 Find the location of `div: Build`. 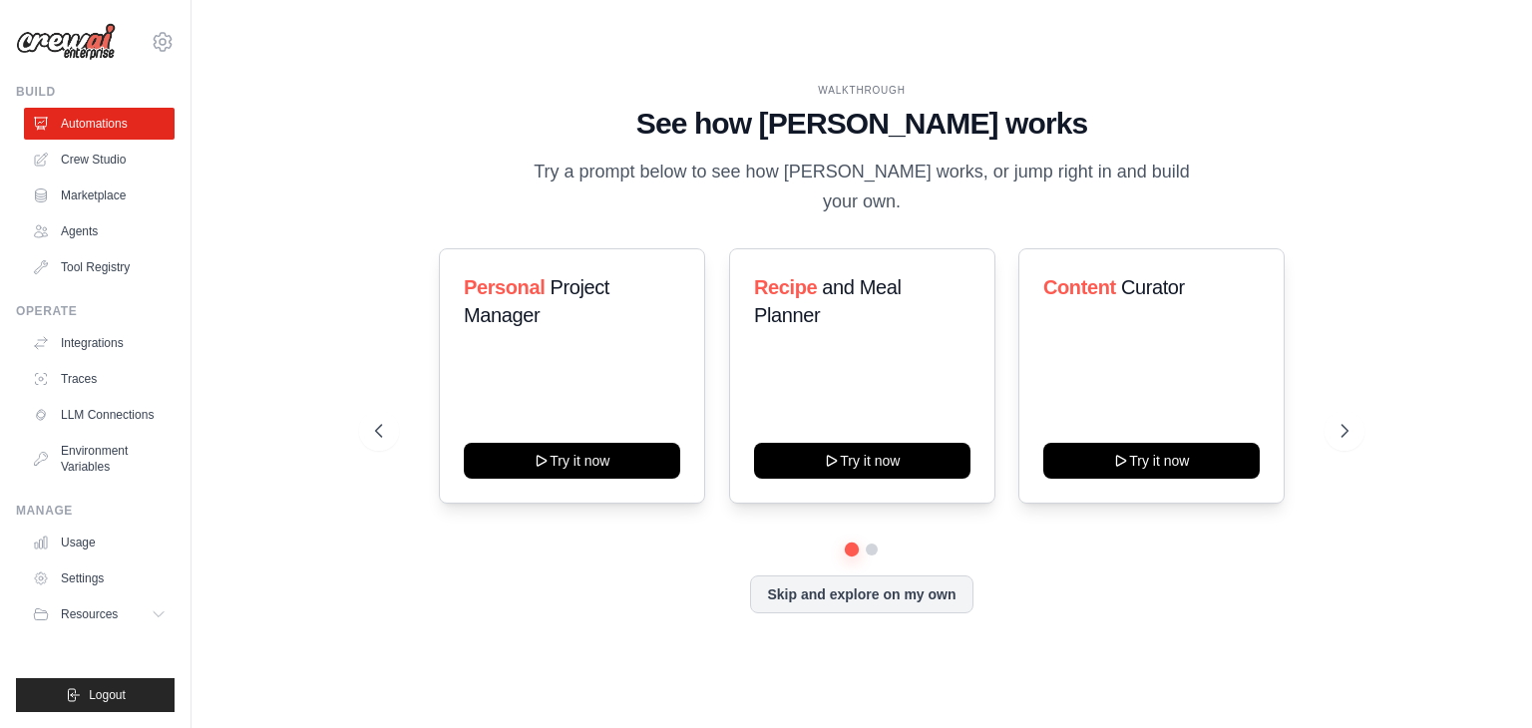

div: Build is located at coordinates (95, 92).